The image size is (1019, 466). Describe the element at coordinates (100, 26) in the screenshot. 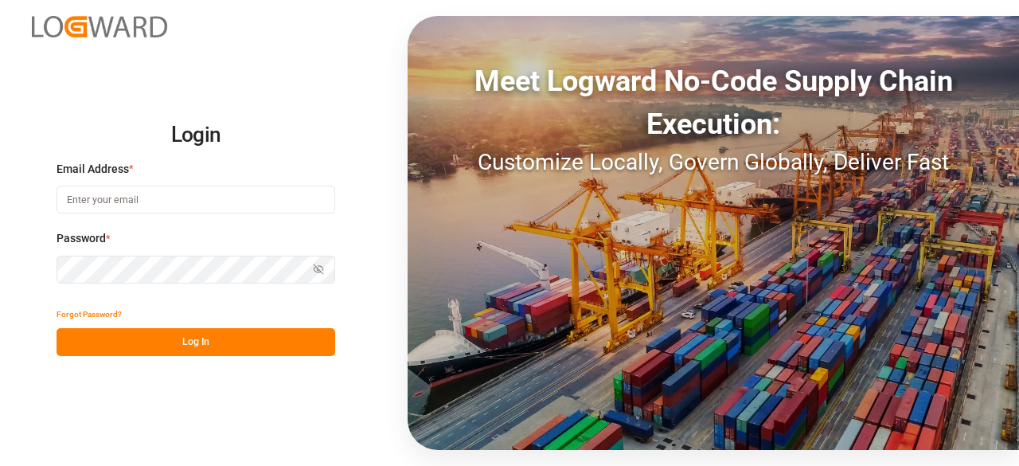

I see `img: Logward_new_orange.png` at that location.